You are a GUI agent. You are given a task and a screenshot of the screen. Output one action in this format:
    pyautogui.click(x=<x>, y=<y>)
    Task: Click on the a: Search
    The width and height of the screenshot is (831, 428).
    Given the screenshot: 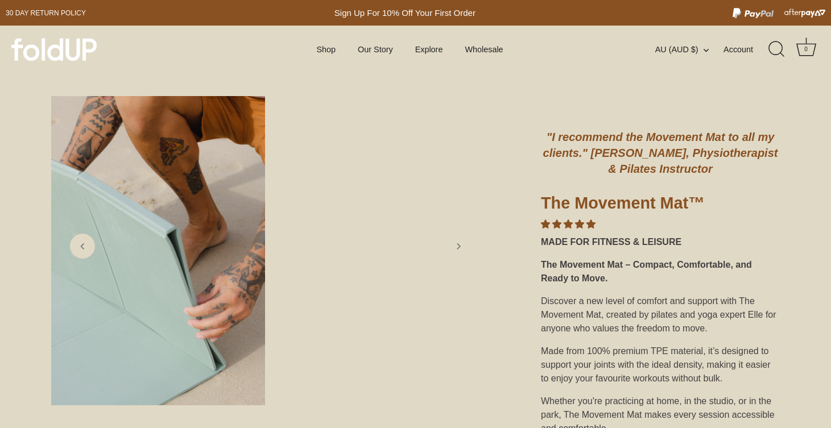 What is the action you would take?
    pyautogui.click(x=777, y=50)
    